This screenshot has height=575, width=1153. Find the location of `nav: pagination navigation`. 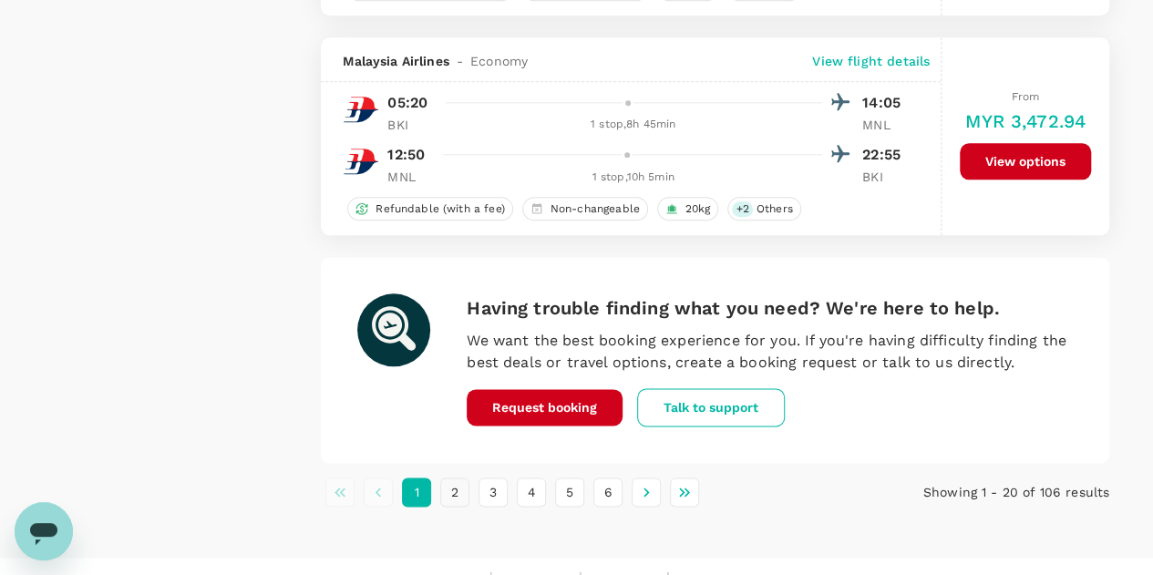

nav: pagination navigation is located at coordinates (583, 492).